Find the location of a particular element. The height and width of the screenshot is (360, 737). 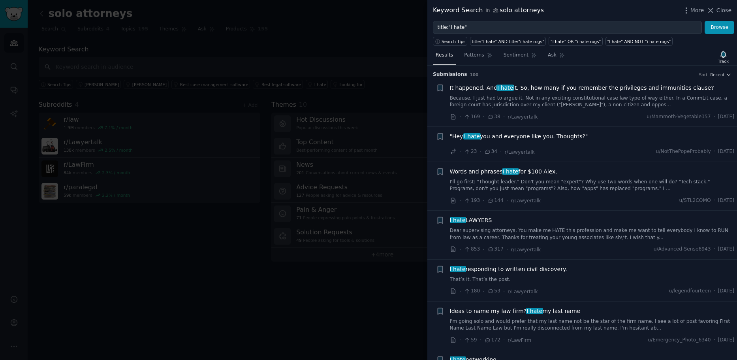

span: 853 is located at coordinates (472, 249).